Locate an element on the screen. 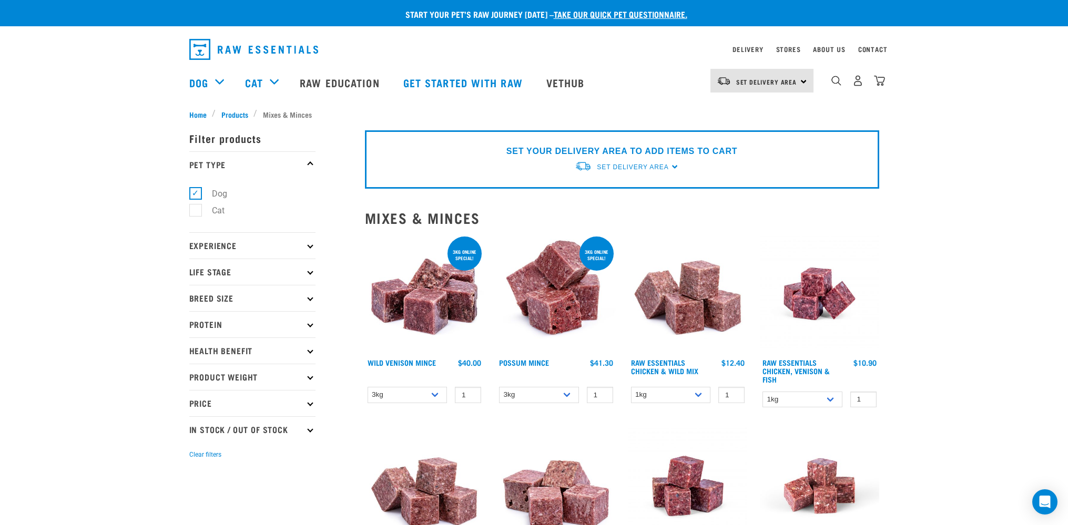 This screenshot has width=1068, height=525. nav: breadcrumbs is located at coordinates (534, 114).